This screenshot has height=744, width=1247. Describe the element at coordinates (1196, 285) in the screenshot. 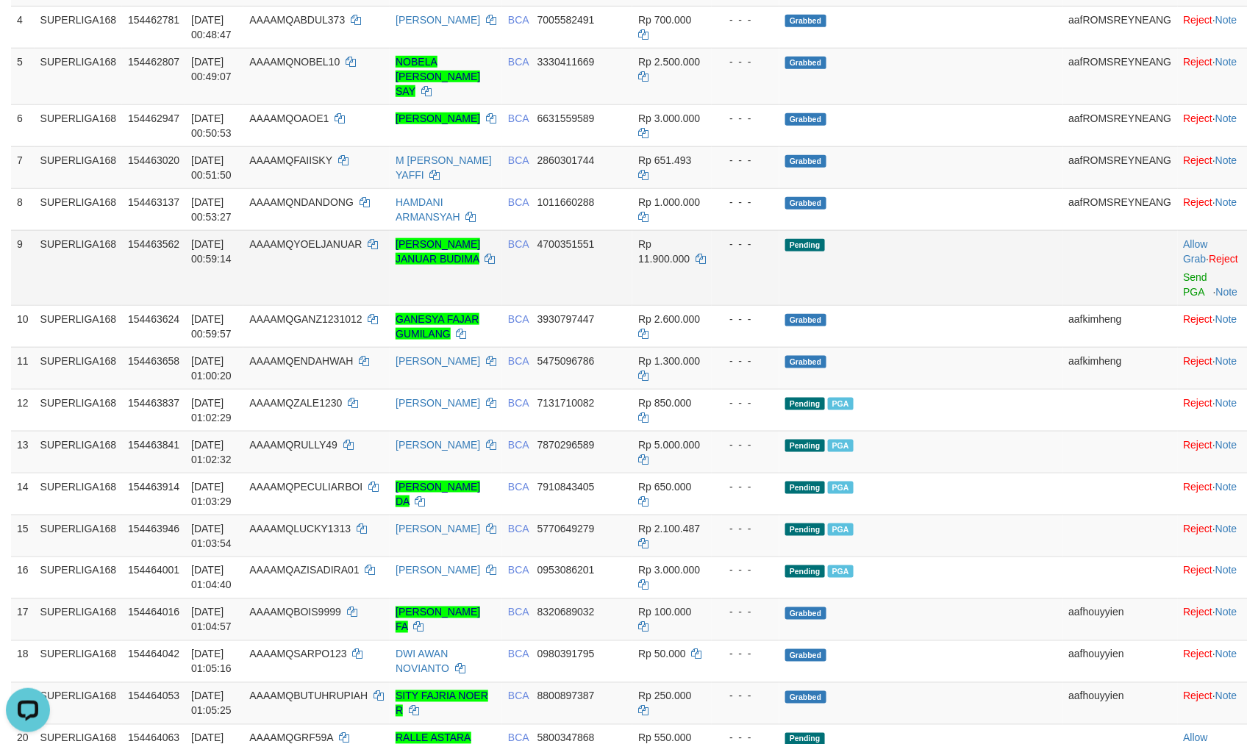

I see `a: Send PGA` at that location.